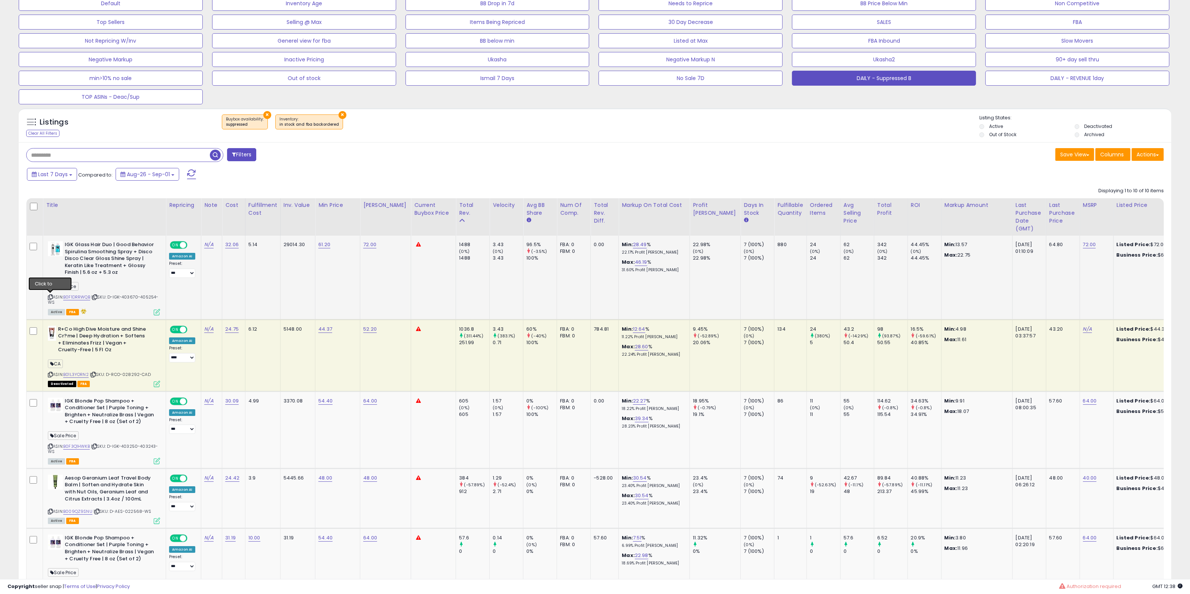 The width and height of the screenshot is (1190, 594). What do you see at coordinates (55, 482) in the screenshot?
I see `img: 413TX4+ADtL._SL40_.jpg` at bounding box center [55, 482].